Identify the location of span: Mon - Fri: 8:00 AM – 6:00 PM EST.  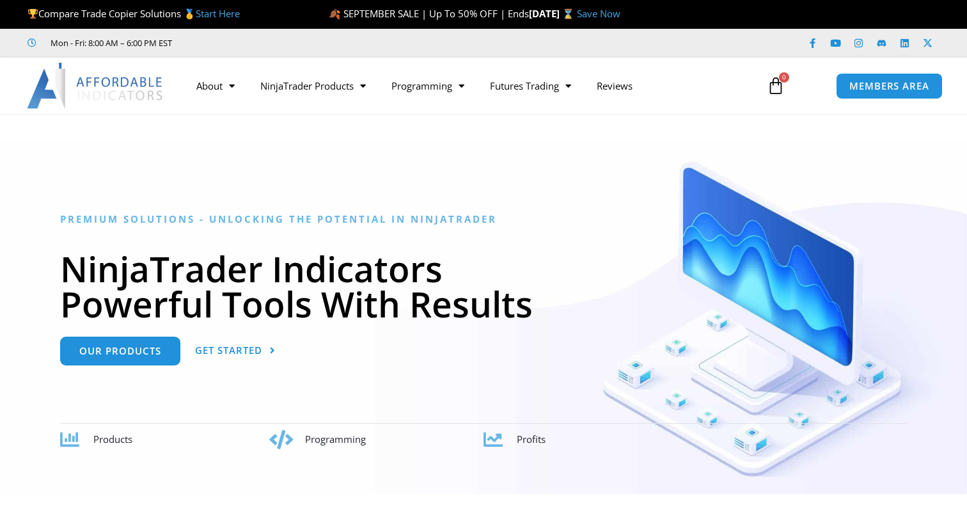
(109, 43).